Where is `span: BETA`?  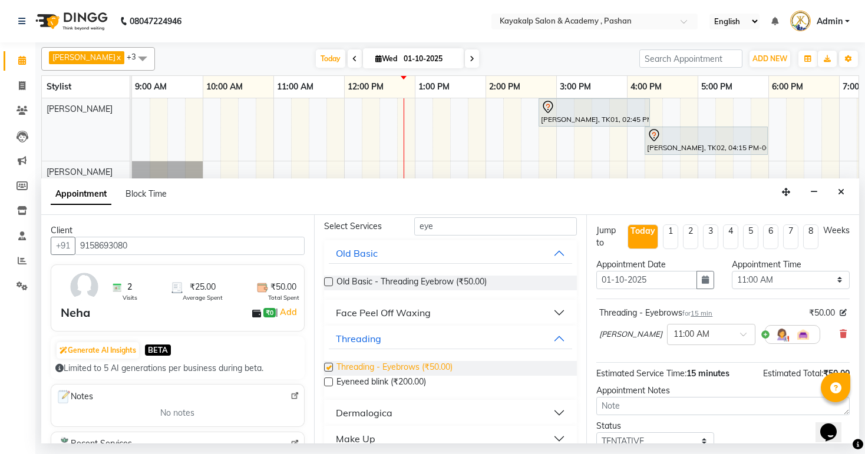 span: BETA is located at coordinates (158, 350).